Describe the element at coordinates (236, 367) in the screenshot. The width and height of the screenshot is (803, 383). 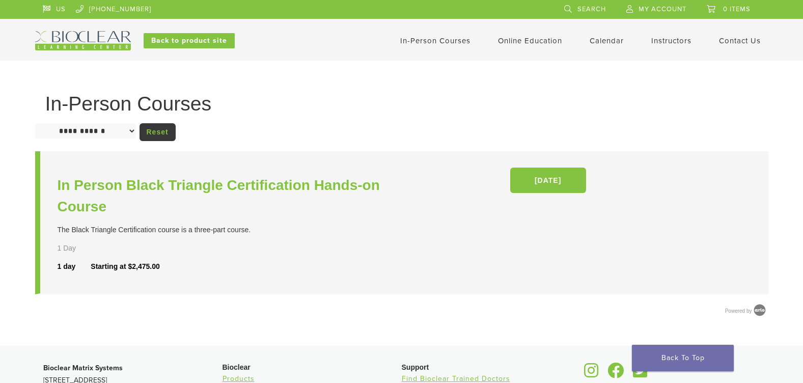
I see `span: Bioclear` at that location.